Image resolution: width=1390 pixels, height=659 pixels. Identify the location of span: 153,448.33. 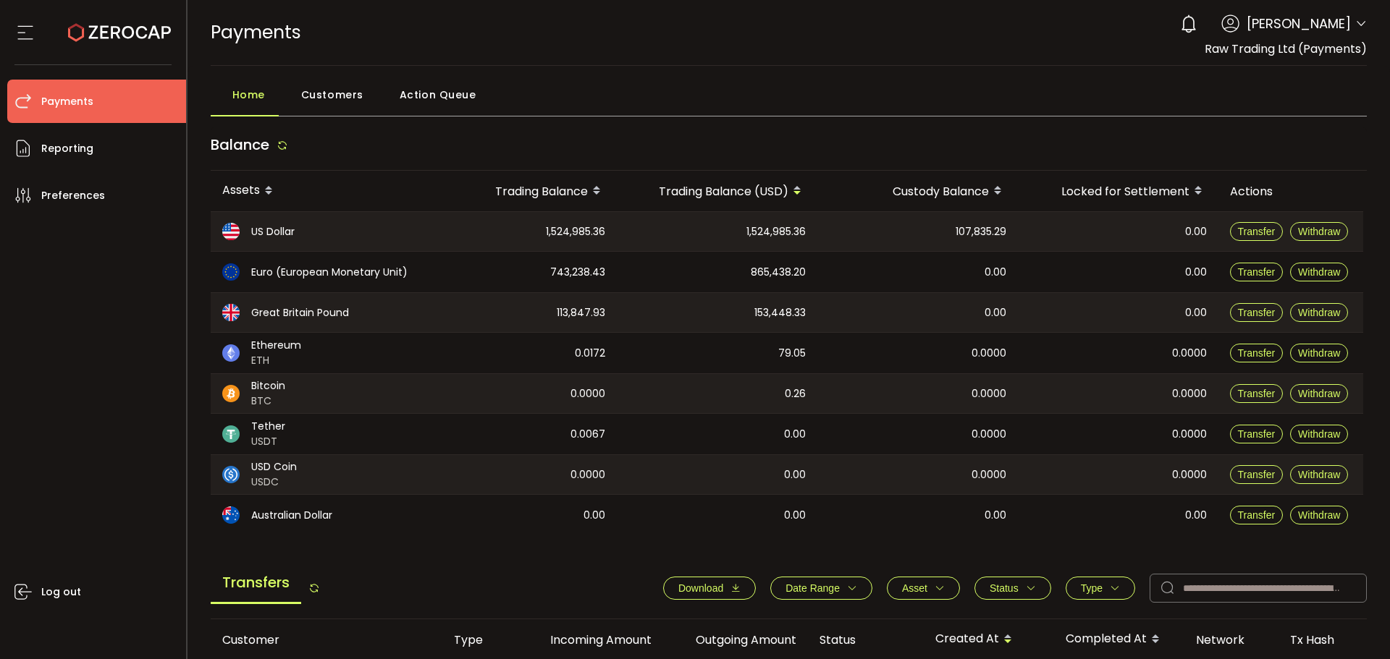
(780, 313).